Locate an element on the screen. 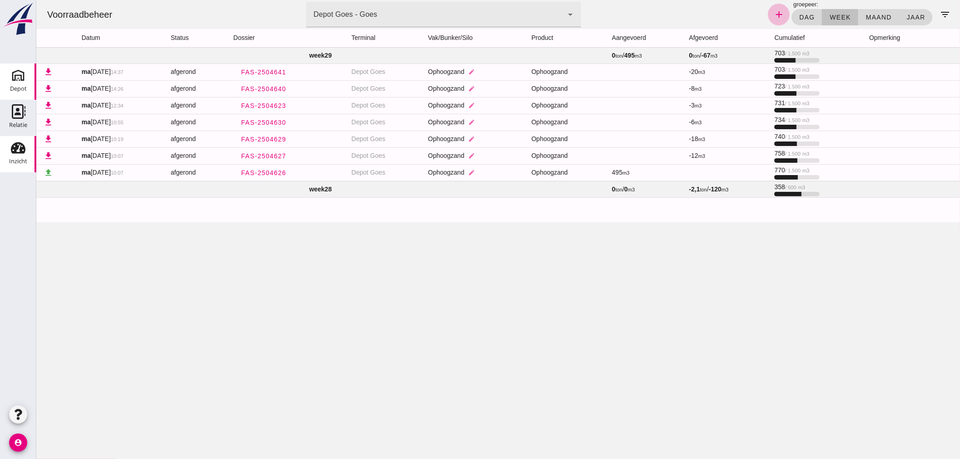 Image resolution: width=960 pixels, height=459 pixels. span: 770 is located at coordinates (755, 170).